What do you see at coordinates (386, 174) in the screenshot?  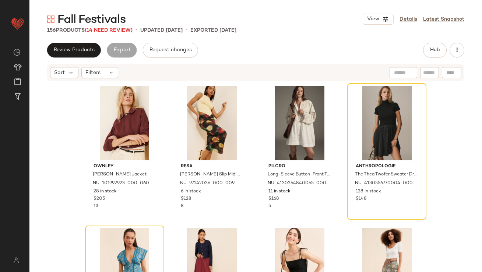 I see `span: The Thea Twofer Sweater Dress: Short-Sleeve Mini Edition` at bounding box center [386, 174].